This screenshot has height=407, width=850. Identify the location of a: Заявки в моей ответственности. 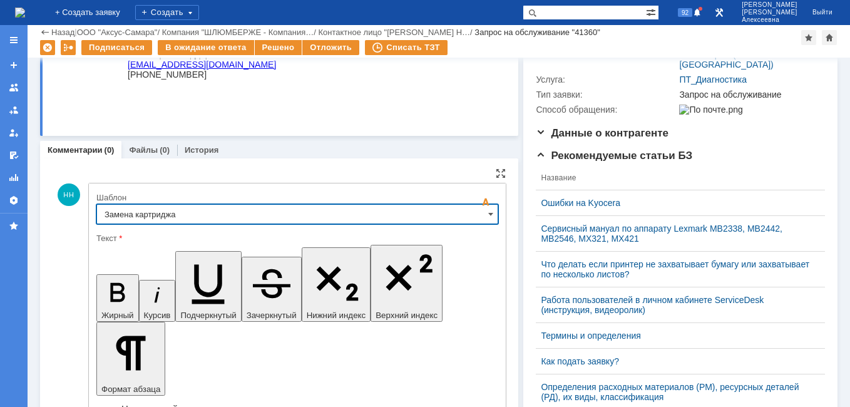
(14, 110).